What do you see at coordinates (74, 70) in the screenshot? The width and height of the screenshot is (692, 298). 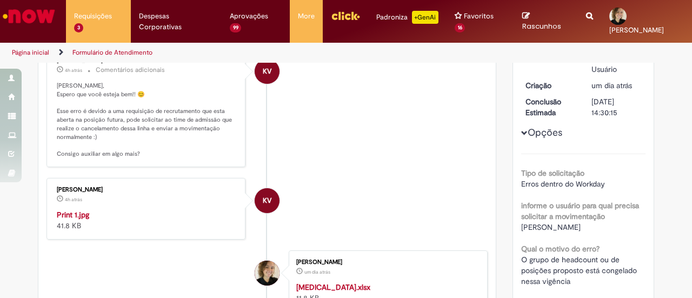 I see `time: 30/09/2025 10:06:07` at bounding box center [74, 70].